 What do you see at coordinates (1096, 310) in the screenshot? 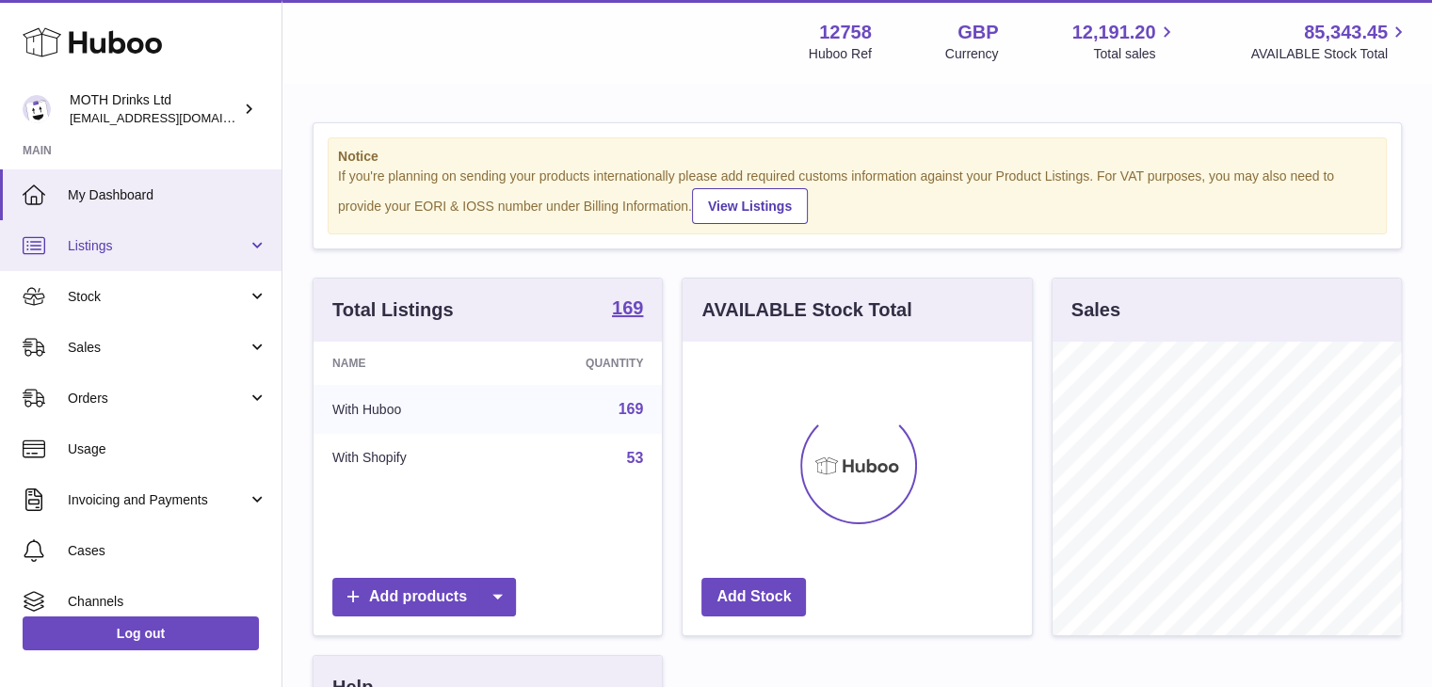
I see `h3: Sales` at bounding box center [1096, 310].